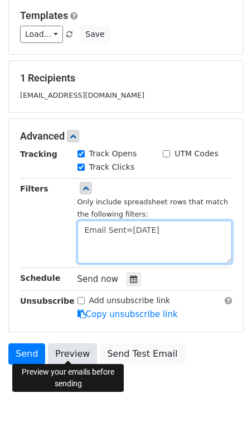 This screenshot has width=252, height=436. I want to click on strong: Filters, so click(34, 188).